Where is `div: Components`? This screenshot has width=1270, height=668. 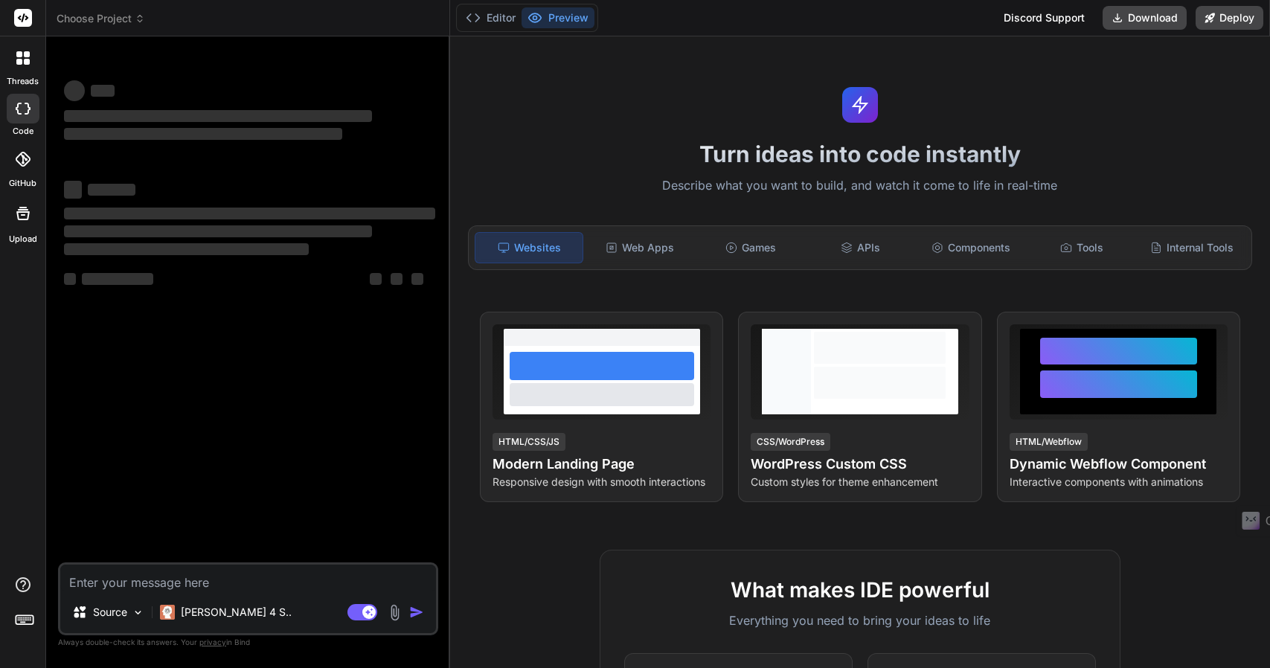 div: Components is located at coordinates (971, 248).